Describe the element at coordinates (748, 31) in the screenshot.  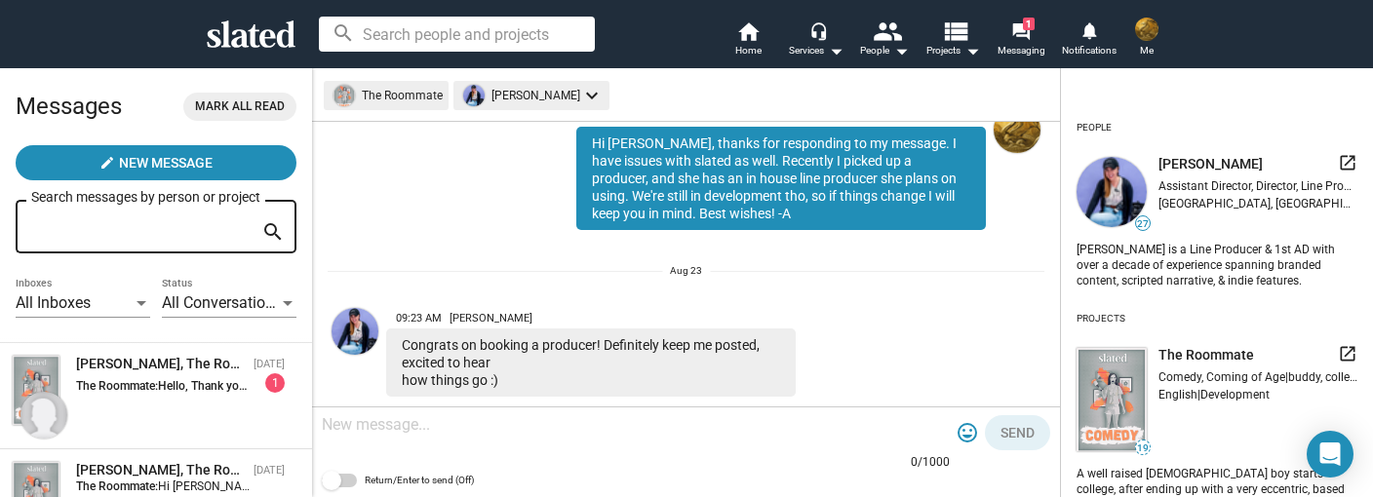
I see `mat-icon: home` at that location.